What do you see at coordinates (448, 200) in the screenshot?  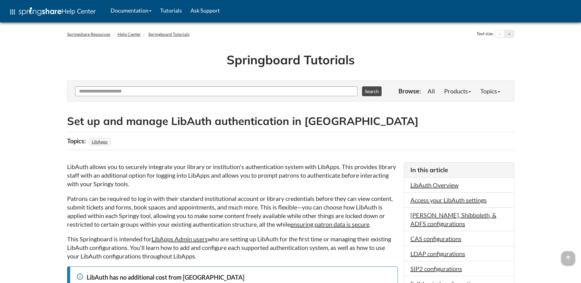 I see `a: Access your LibAuth settings` at bounding box center [448, 200].